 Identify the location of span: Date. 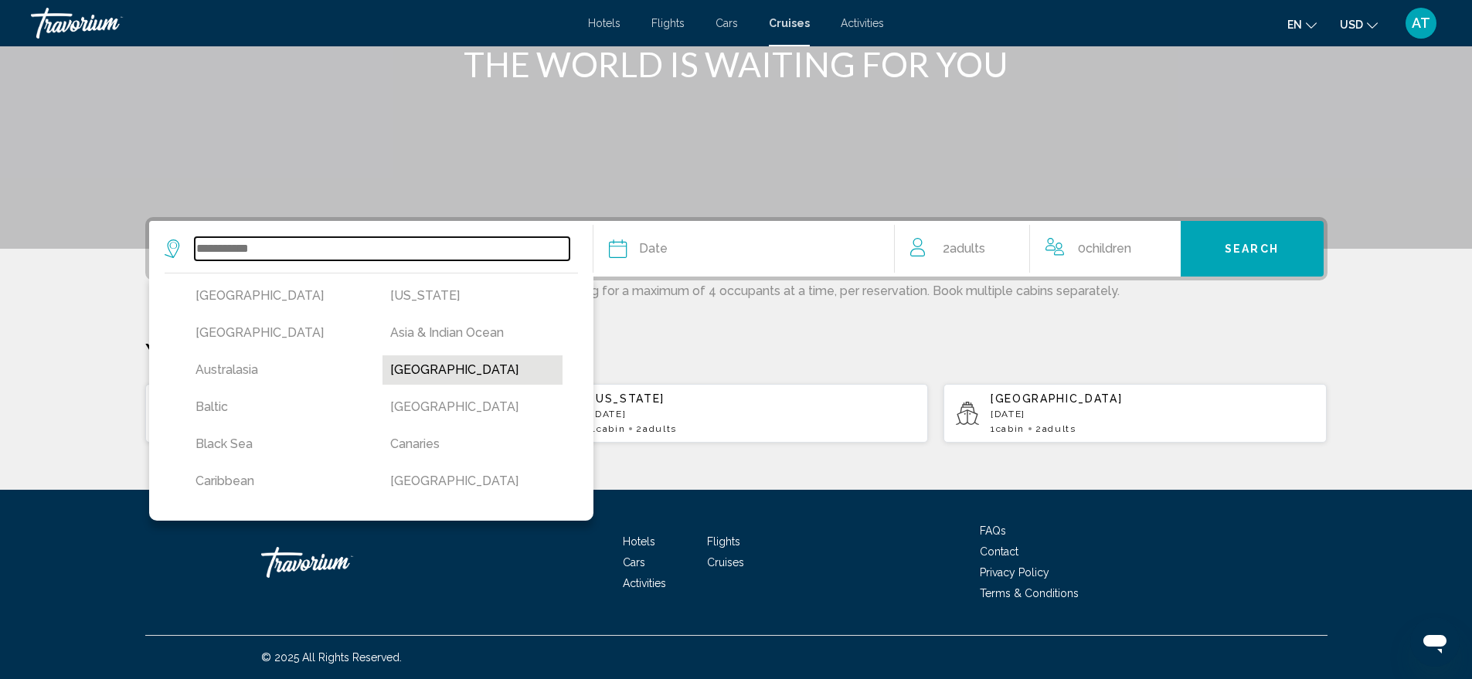
(653, 249).